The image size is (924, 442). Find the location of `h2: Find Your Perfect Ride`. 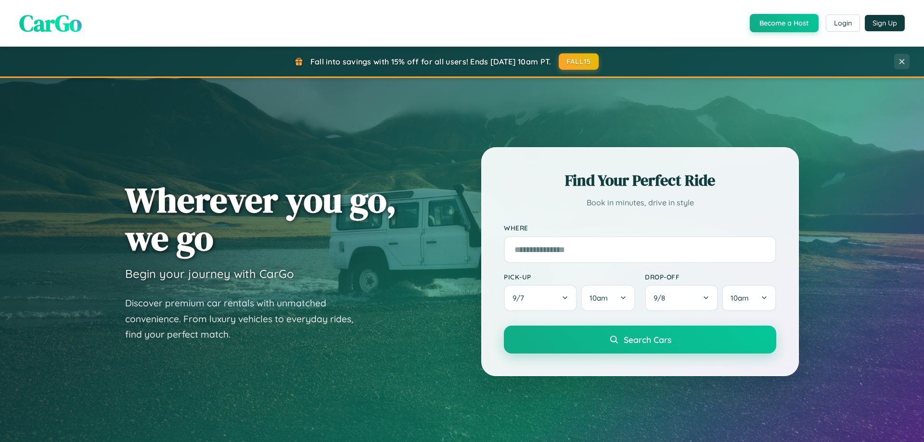

h2: Find Your Perfect Ride is located at coordinates (640, 181).